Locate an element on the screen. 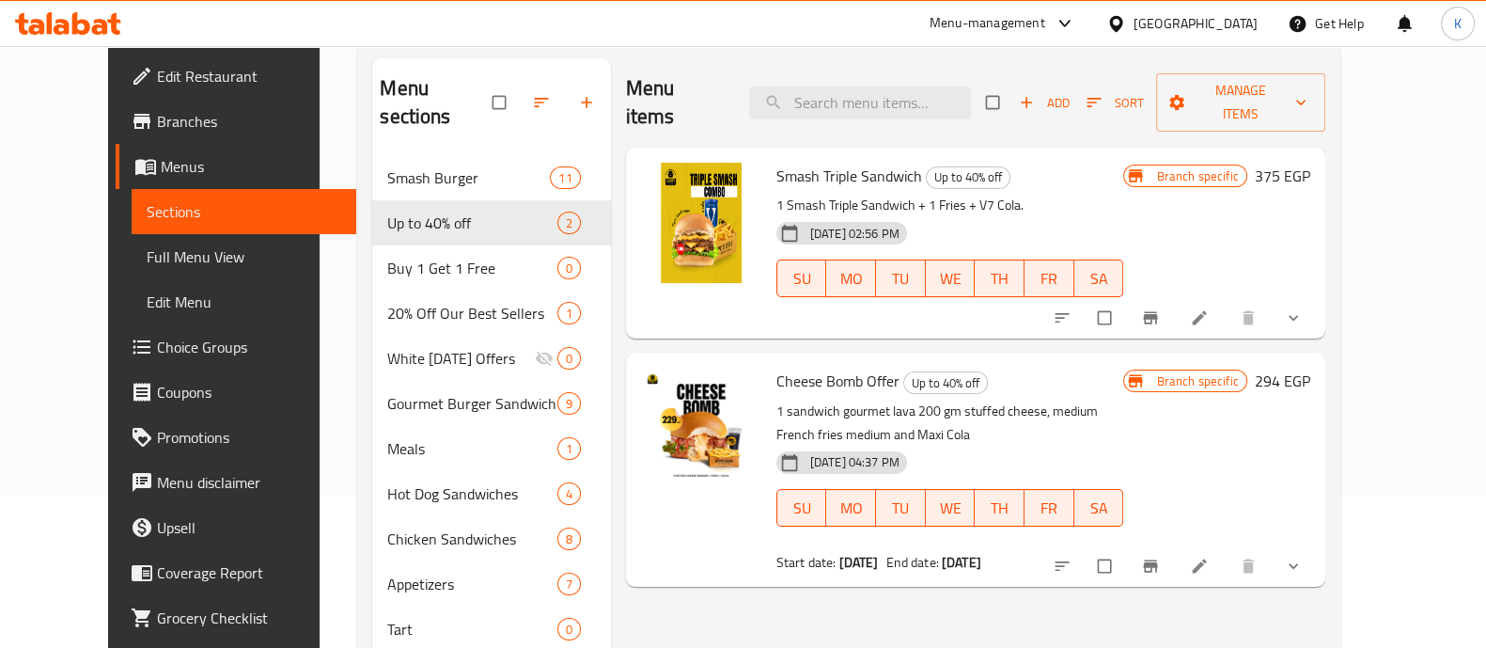 This screenshot has height=648, width=1486. span: Edit Menu is located at coordinates (243, 302).